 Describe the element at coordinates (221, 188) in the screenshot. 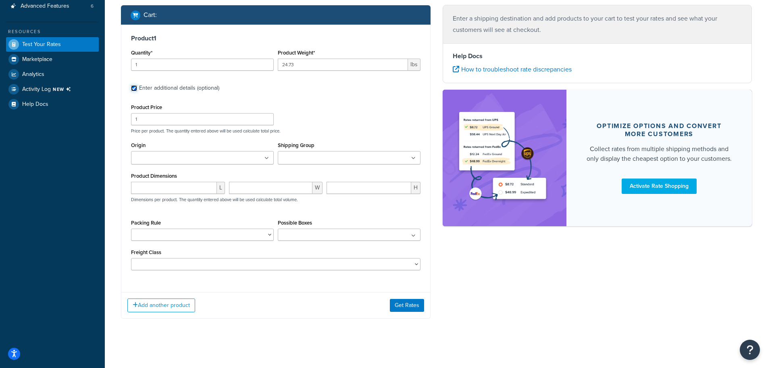

I see `span: L` at that location.